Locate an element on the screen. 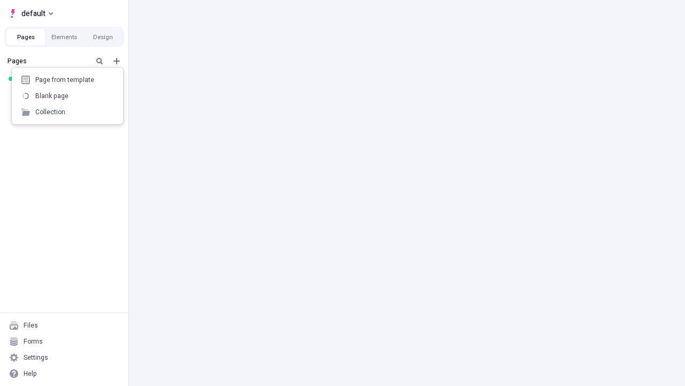 This screenshot has width=685, height=386. div: Pages is located at coordinates (48, 61).